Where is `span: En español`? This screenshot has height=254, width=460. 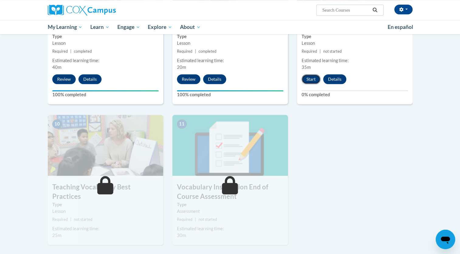
span: En español is located at coordinates (401, 27).